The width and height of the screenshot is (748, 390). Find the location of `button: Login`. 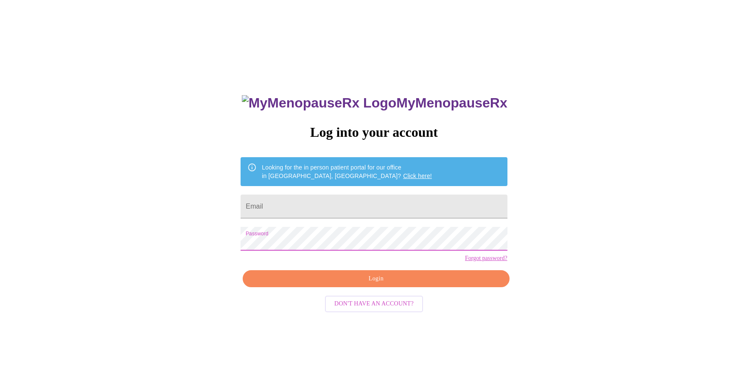

button: Login is located at coordinates (376, 278).